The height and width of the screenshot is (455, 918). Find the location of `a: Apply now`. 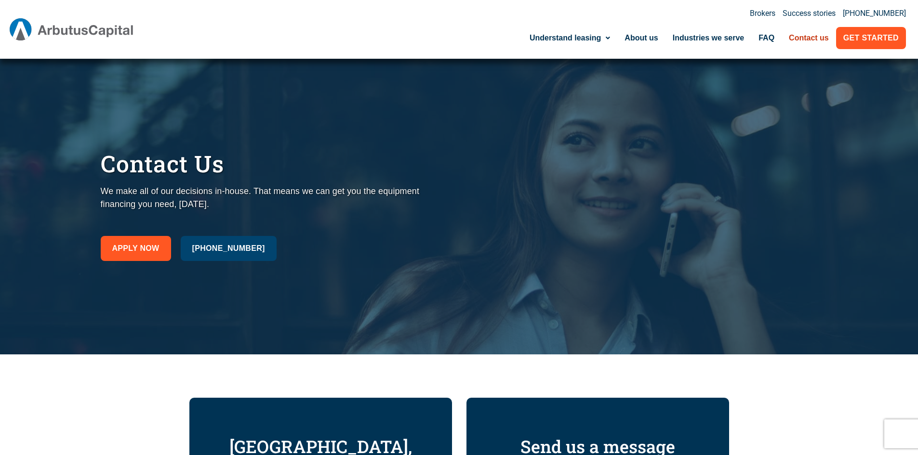

a: Apply now is located at coordinates (136, 249).